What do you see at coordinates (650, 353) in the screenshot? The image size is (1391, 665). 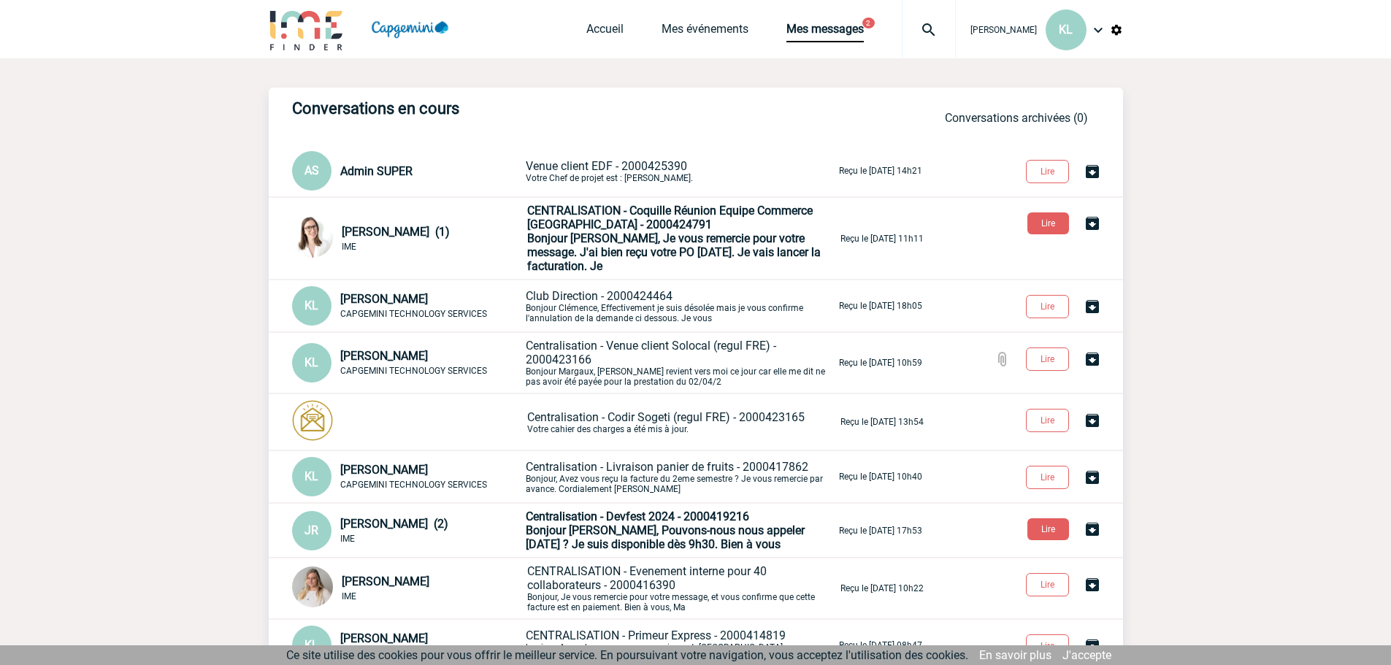 I see `span: Centralisation - Venue client Solocal (regul FRE) - 2000423166` at bounding box center [650, 353].